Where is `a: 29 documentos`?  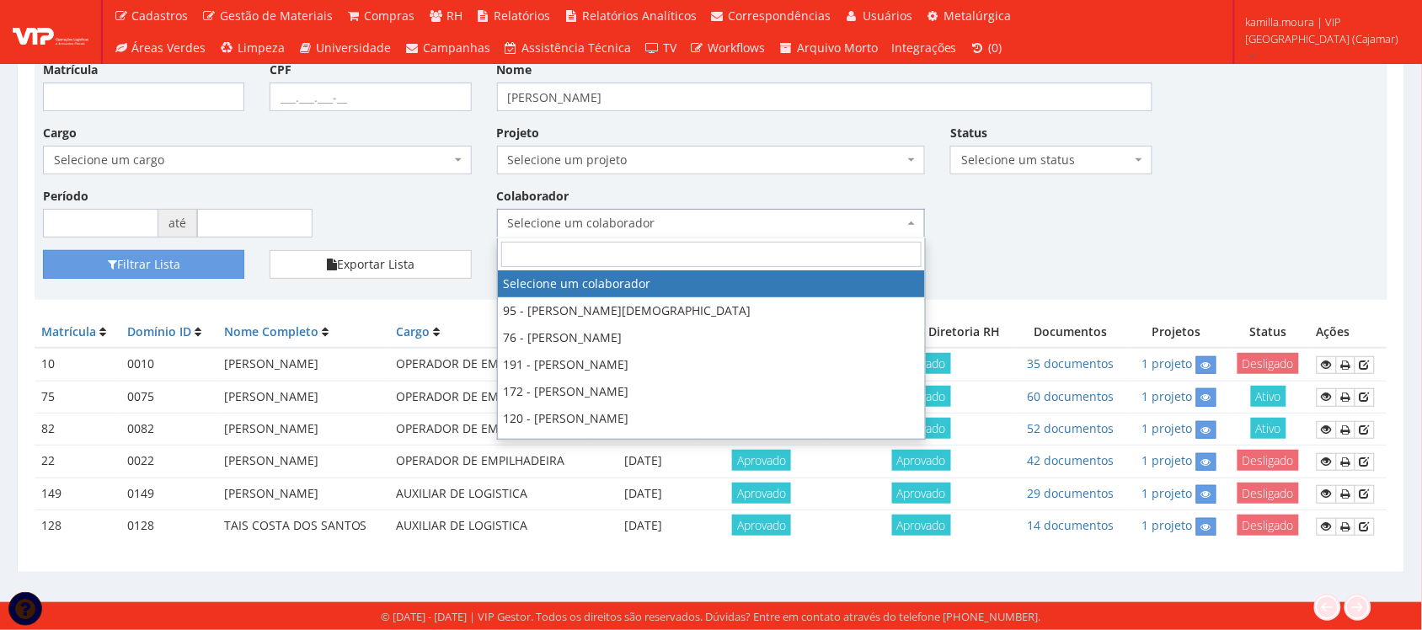 a: 29 documentos is located at coordinates (1071, 493).